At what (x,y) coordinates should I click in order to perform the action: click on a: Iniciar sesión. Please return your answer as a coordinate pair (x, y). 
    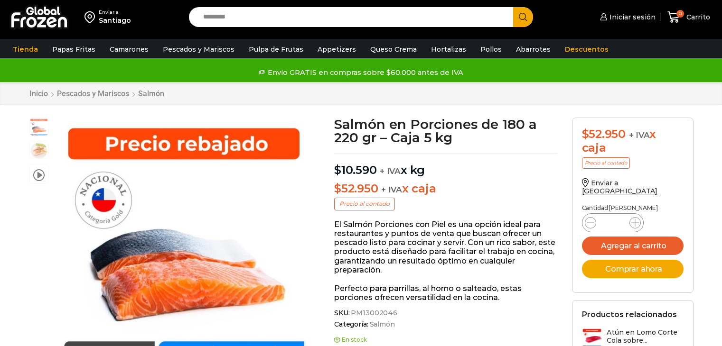
    Looking at the image, I should click on (626, 17).